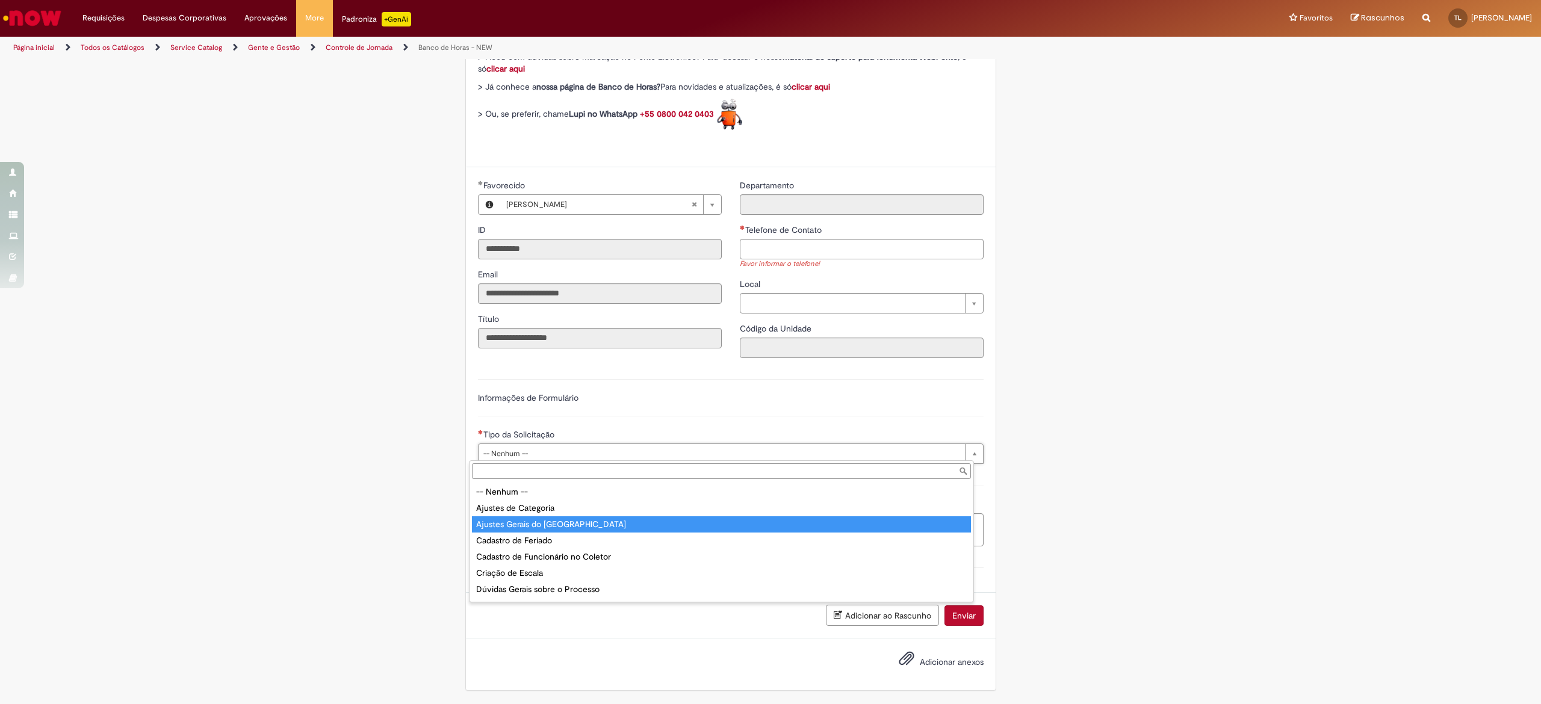 This screenshot has height=704, width=1541. What do you see at coordinates (721, 606) in the screenshot?
I see `div: Ponto Web/Mobile` at bounding box center [721, 606].